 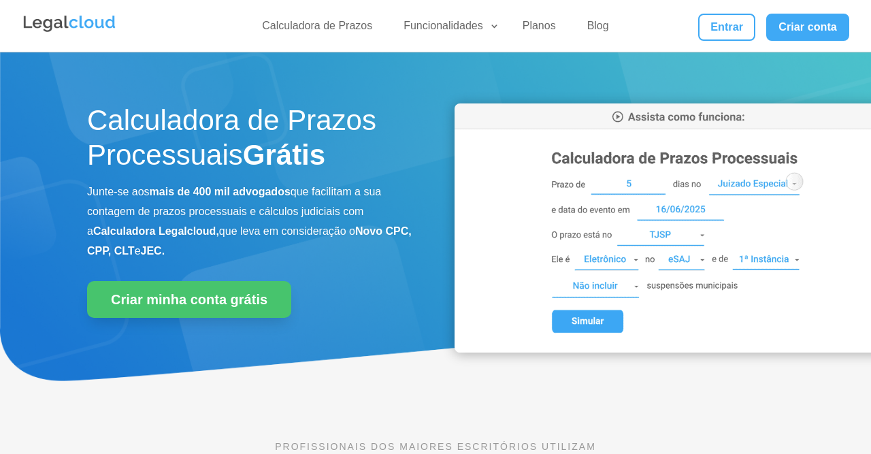 What do you see at coordinates (435, 446) in the screenshot?
I see `p: PROFISSIONAIS DOS MAIORES ESCRITÓRIOS UTILIZAM` at bounding box center [435, 446].